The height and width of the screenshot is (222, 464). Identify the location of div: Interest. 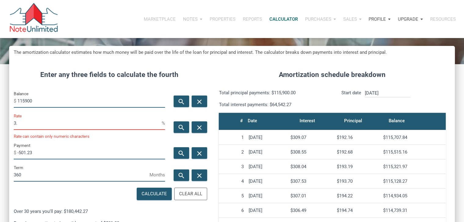
(307, 121).